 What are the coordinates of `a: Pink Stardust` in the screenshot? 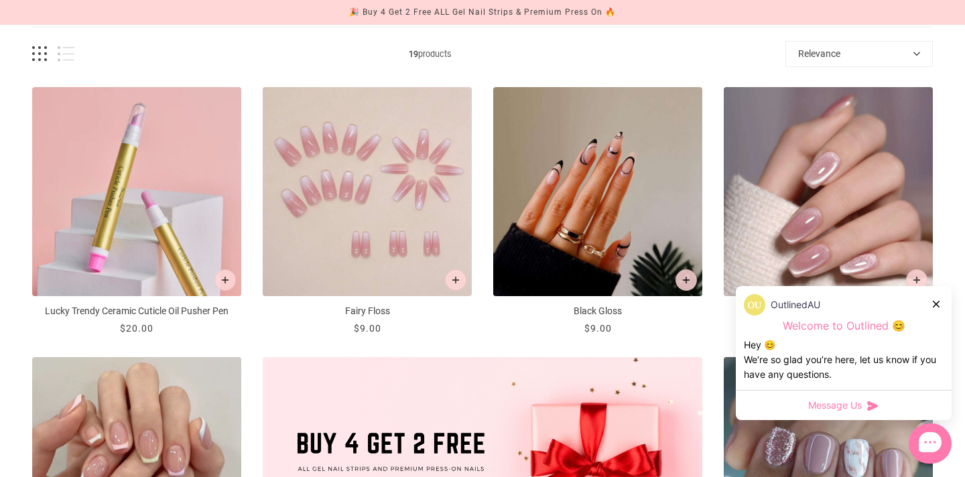 It's located at (829, 211).